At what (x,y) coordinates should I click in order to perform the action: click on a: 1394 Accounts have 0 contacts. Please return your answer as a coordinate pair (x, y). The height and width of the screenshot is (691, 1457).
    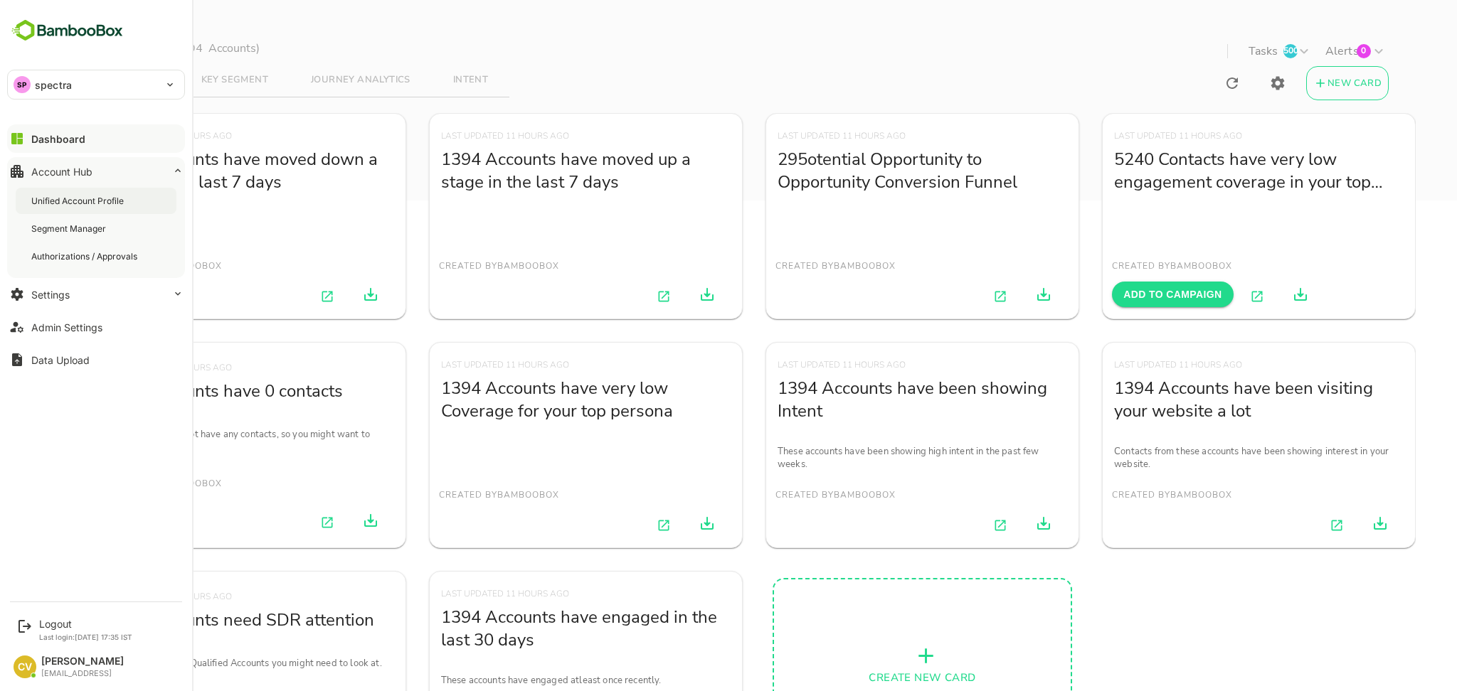
    Looking at the image, I should click on (201, 391).